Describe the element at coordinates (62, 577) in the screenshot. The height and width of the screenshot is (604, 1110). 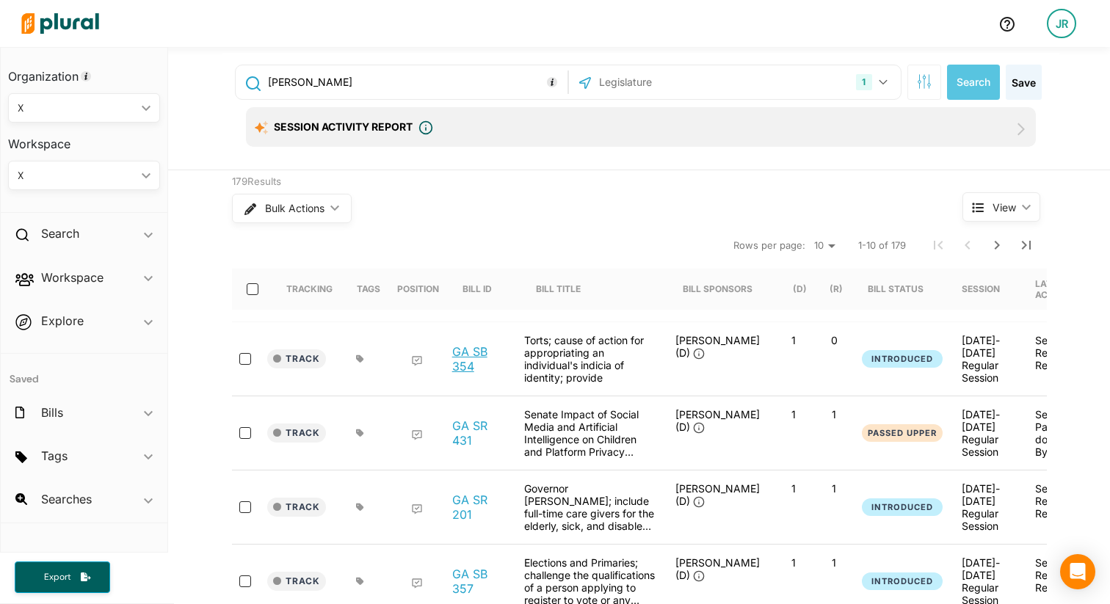
I see `button: Export` at that location.